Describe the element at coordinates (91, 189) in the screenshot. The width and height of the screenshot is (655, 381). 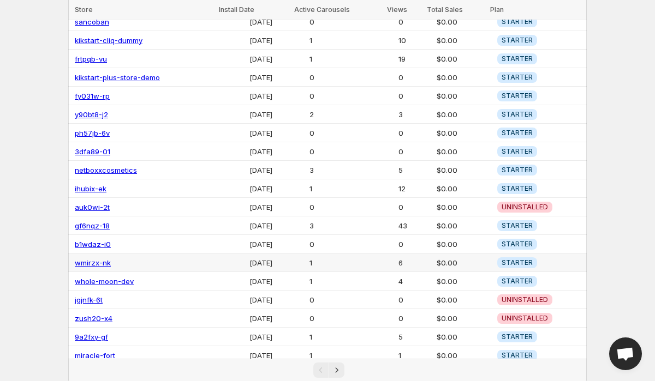
I see `a: ihubix-ek` at that location.